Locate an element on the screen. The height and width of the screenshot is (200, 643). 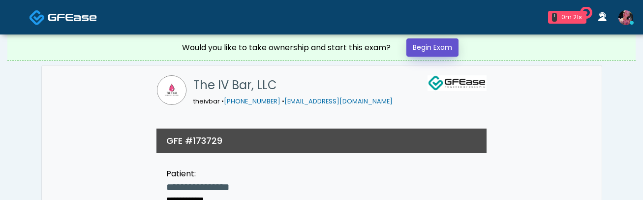
h1: The IV Bar, LLC is located at coordinates (293, 85).